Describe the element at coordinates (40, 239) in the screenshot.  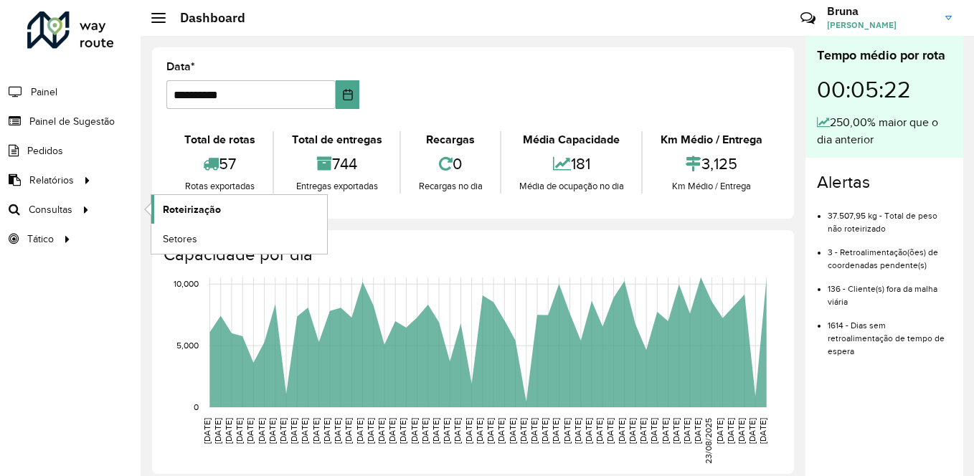
I see `span: Tático` at that location.